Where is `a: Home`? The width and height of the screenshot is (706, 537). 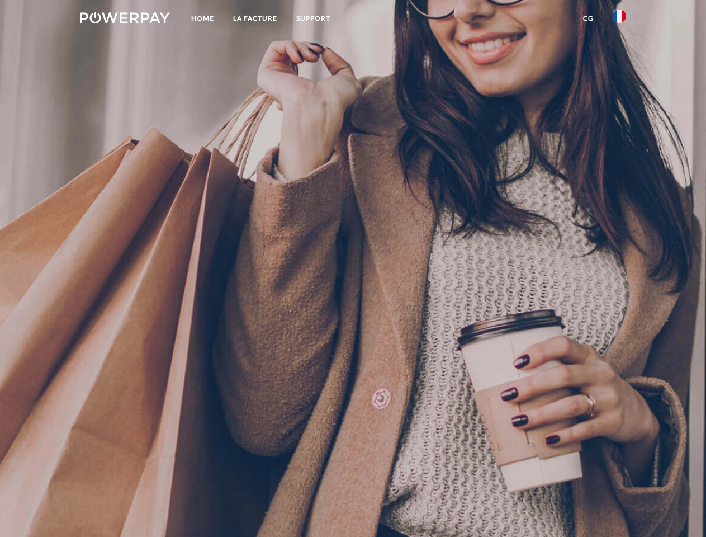 a: Home is located at coordinates (202, 18).